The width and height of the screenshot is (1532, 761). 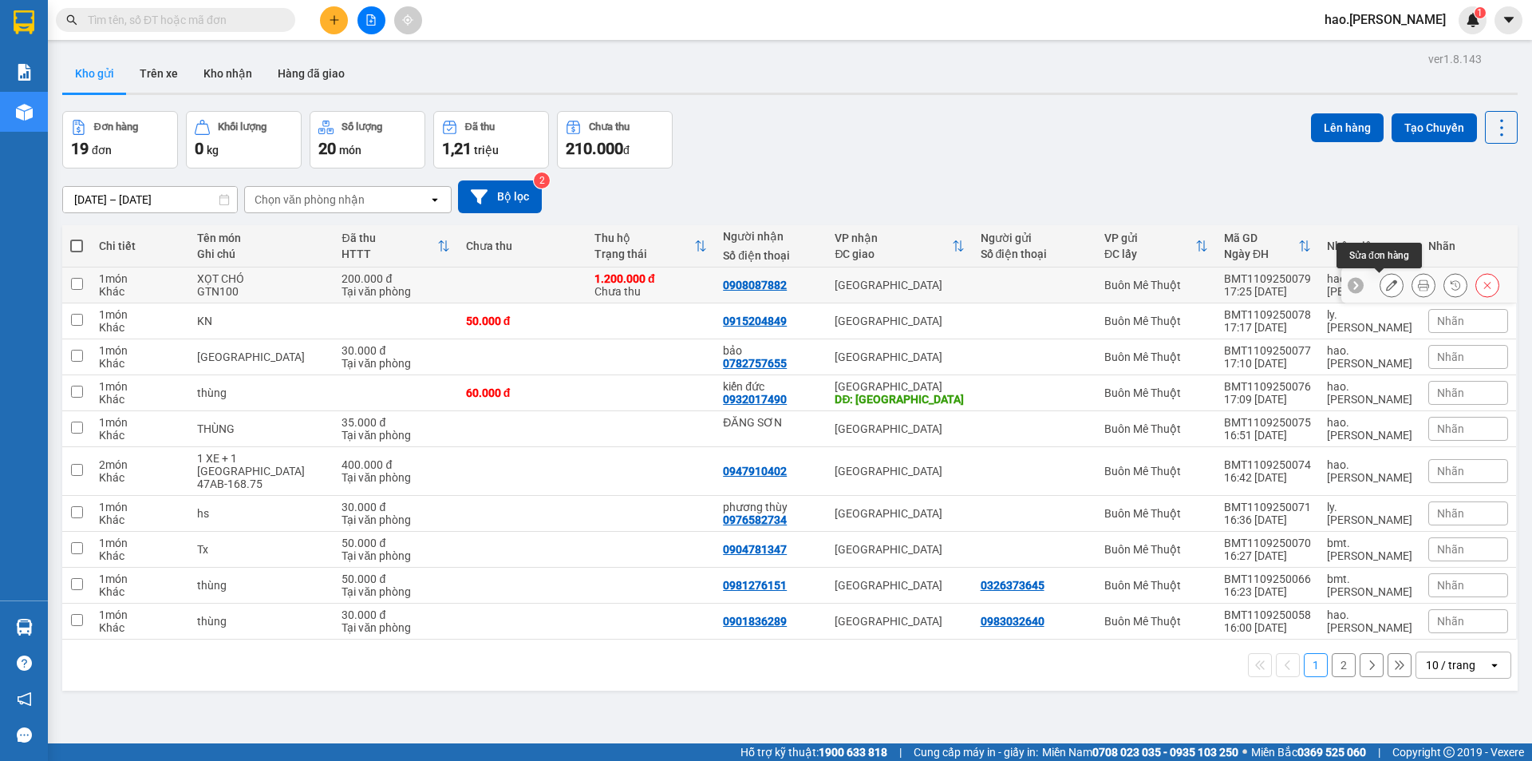 I want to click on div: 200.000 đ, so click(x=395, y=279).